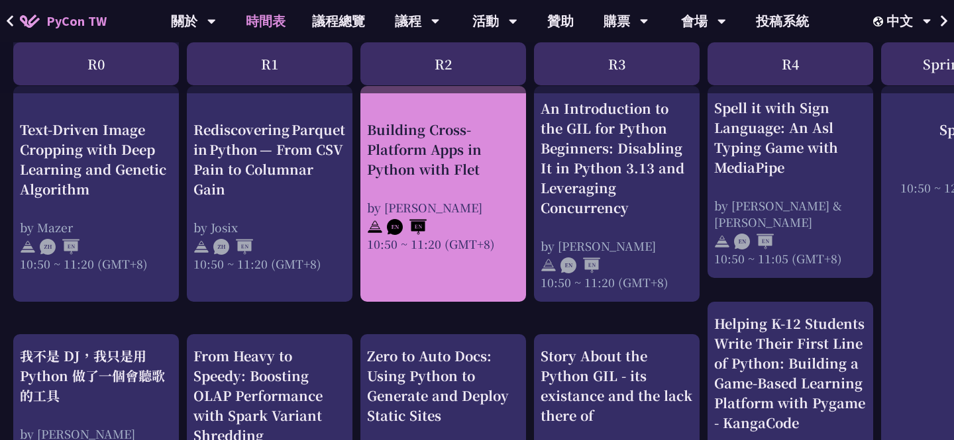 Image resolution: width=954 pixels, height=440 pixels. I want to click on a: PyCon TW, so click(63, 21).